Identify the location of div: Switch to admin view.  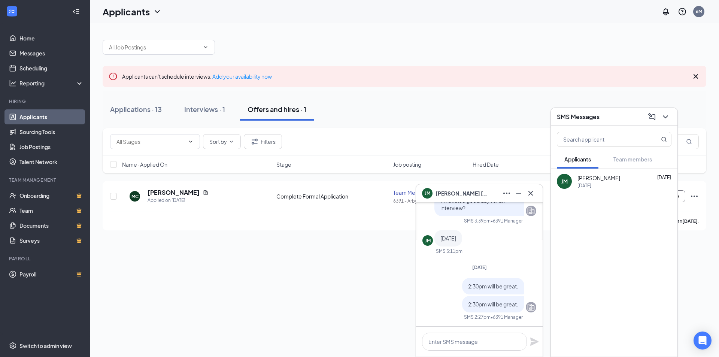
(46, 346).